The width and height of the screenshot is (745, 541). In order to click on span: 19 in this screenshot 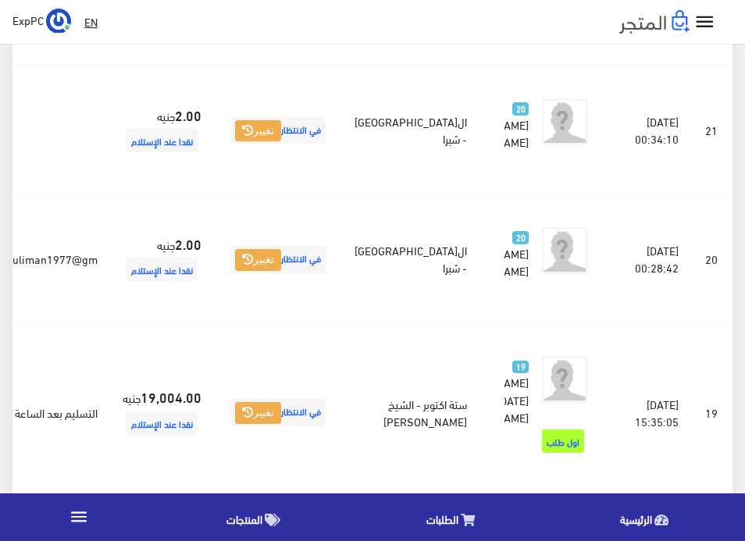, I will do `click(520, 367)`.